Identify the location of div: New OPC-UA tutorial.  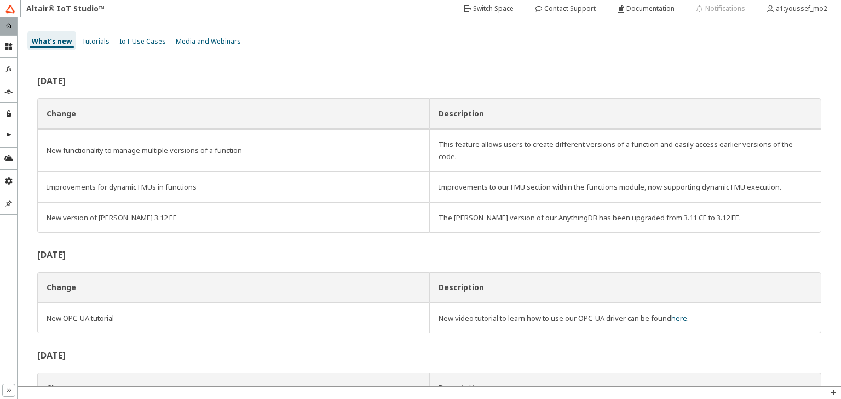
(233, 318).